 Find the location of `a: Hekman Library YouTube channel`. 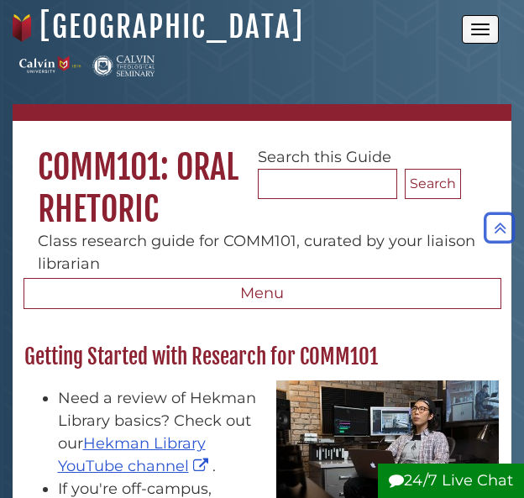

a: Hekman Library YouTube channel is located at coordinates (135, 455).